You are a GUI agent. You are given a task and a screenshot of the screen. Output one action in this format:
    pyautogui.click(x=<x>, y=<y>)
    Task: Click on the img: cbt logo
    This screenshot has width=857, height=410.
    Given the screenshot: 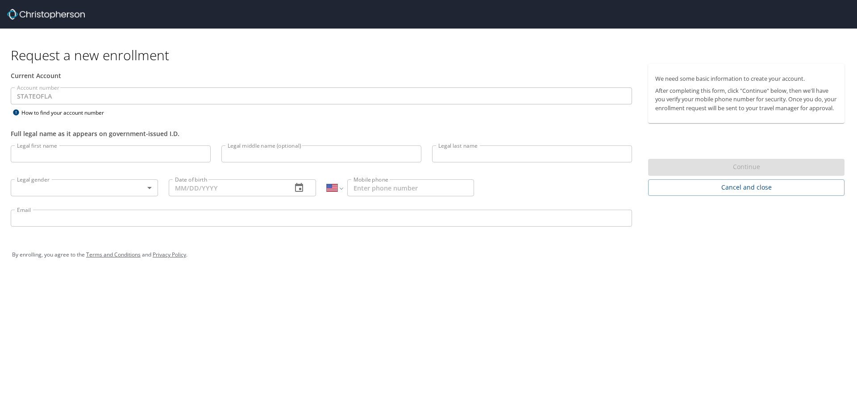 What is the action you would take?
    pyautogui.click(x=46, y=14)
    